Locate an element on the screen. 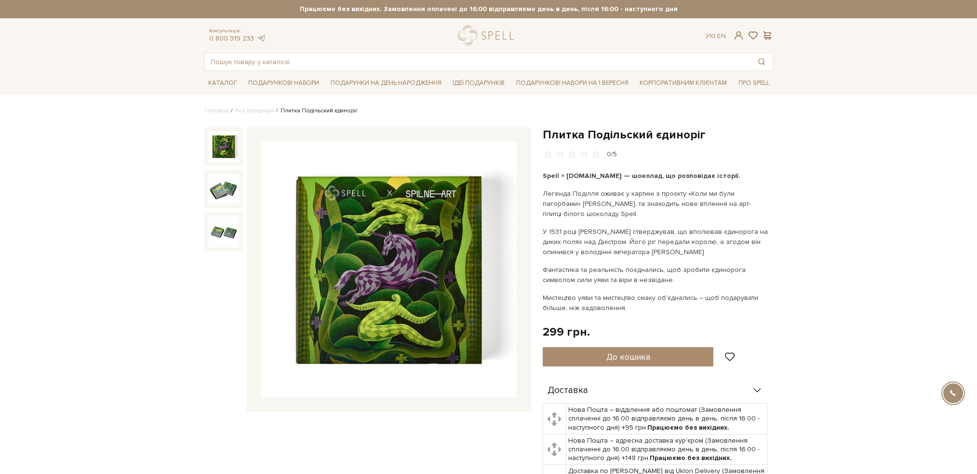 This screenshot has height=474, width=977. a: logo is located at coordinates (488, 35).